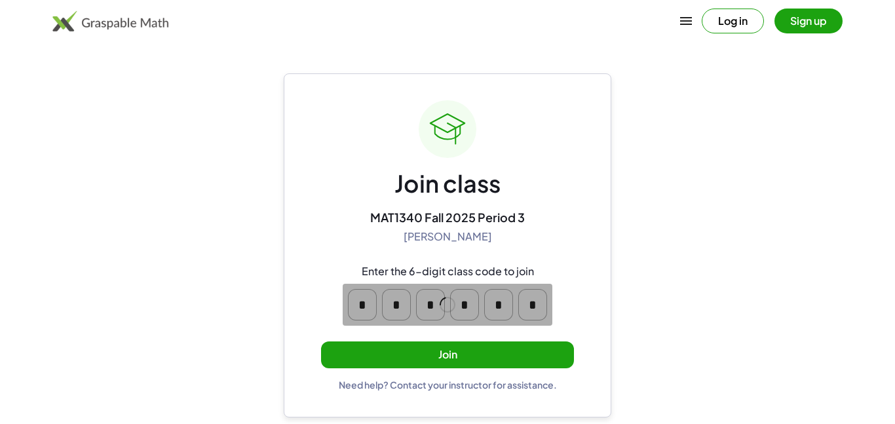  What do you see at coordinates (447, 384) in the screenshot?
I see `div: Need help? Contact your instructor for assistance.` at bounding box center [447, 384].